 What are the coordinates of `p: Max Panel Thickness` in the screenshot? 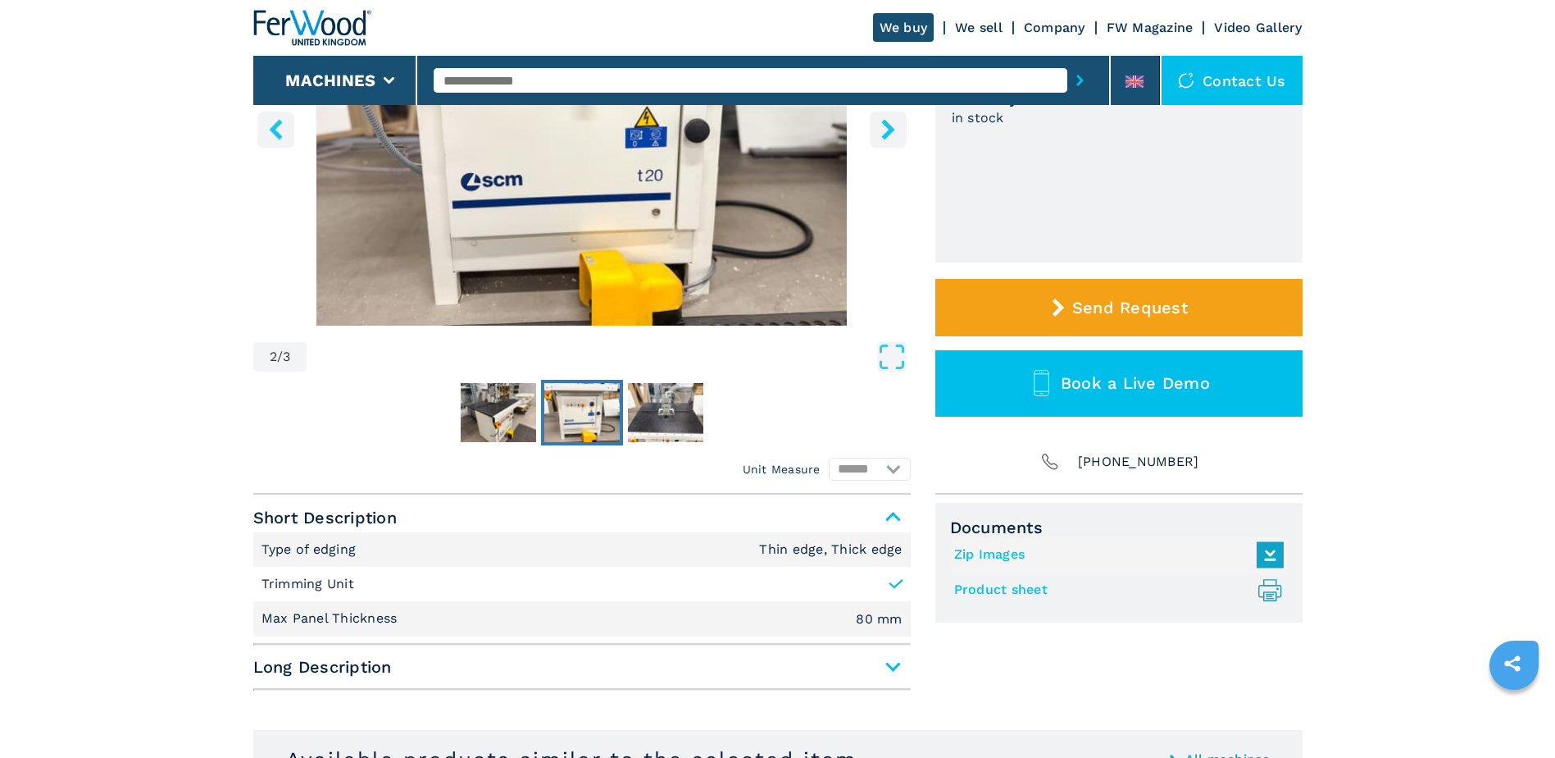 It's located at (331, 618).